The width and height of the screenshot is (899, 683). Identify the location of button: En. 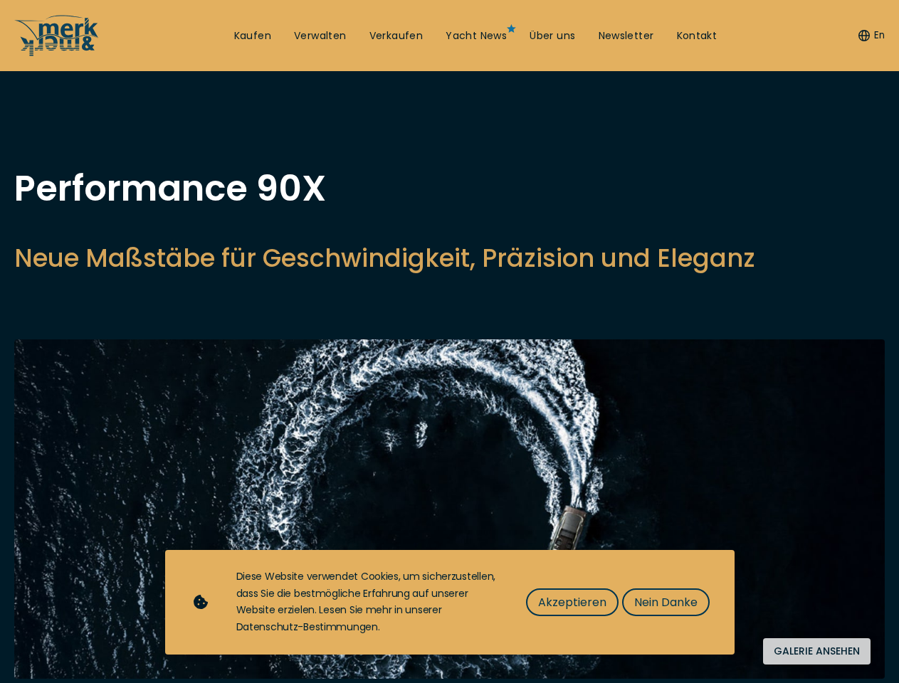
(871, 36).